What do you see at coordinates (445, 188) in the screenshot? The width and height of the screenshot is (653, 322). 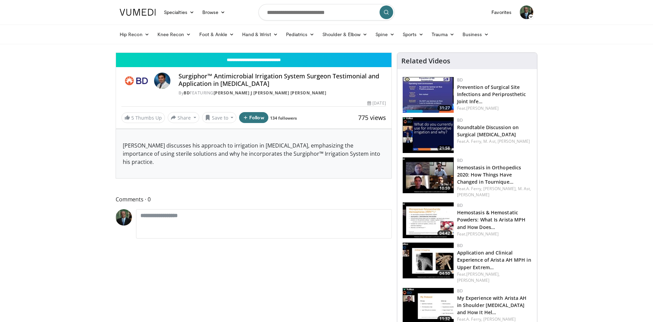 I see `span: 10:59` at bounding box center [445, 188].